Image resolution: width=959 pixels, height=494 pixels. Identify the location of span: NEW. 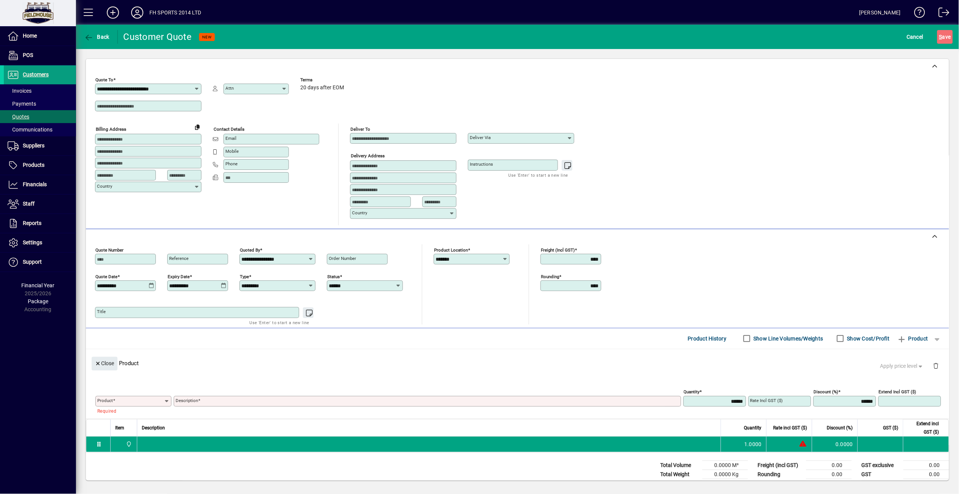
(207, 37).